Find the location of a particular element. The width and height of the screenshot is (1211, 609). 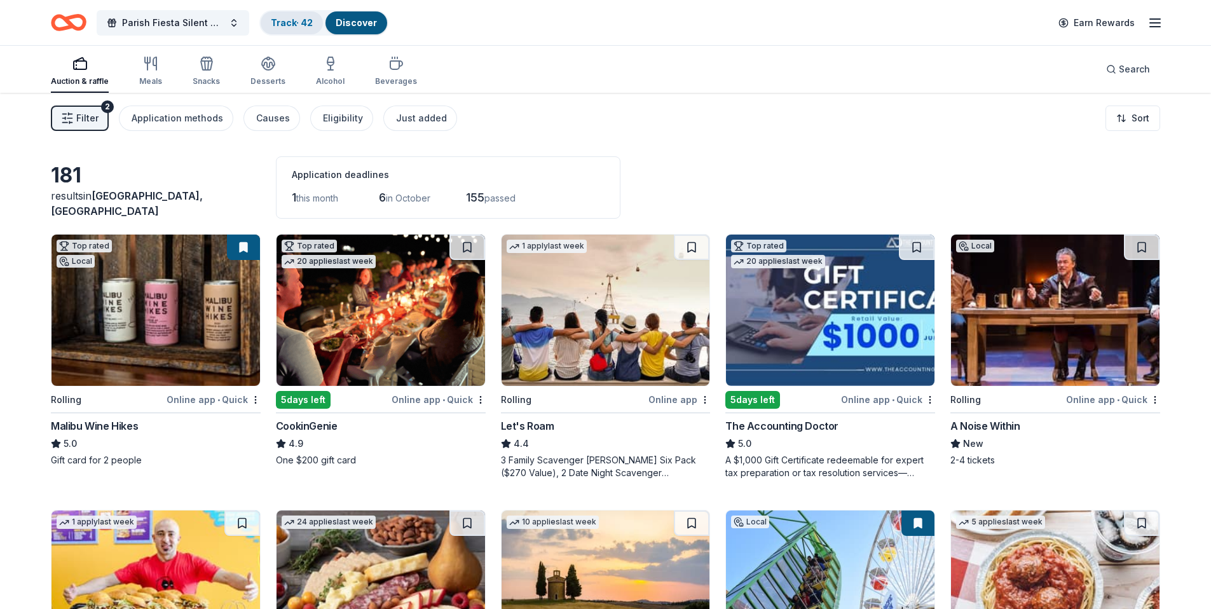

div: Desserts is located at coordinates (268, 81).